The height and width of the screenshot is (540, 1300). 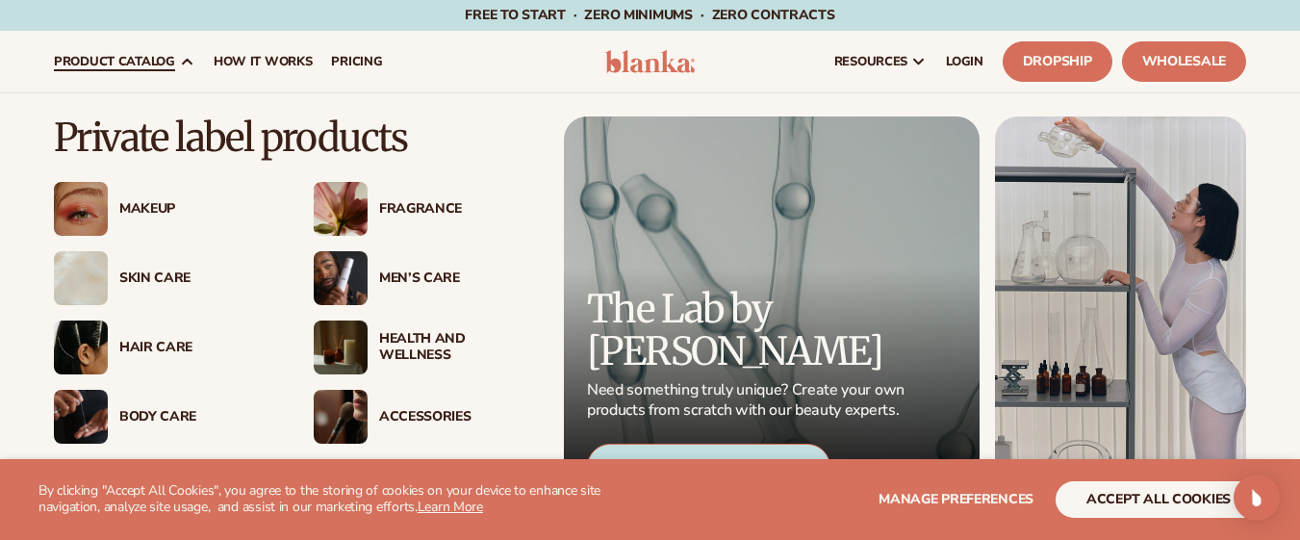 I want to click on span: product catalog, so click(x=115, y=62).